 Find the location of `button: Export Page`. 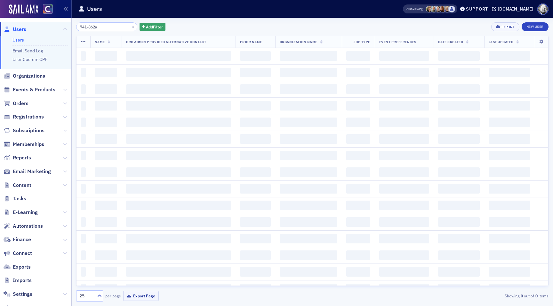

button: Export Page is located at coordinates (141, 296).